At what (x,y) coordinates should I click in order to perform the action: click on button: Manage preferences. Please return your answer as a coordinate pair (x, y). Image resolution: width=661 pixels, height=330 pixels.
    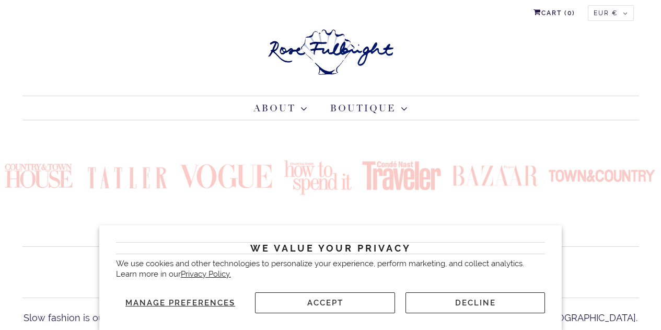
    Looking at the image, I should click on (180, 302).